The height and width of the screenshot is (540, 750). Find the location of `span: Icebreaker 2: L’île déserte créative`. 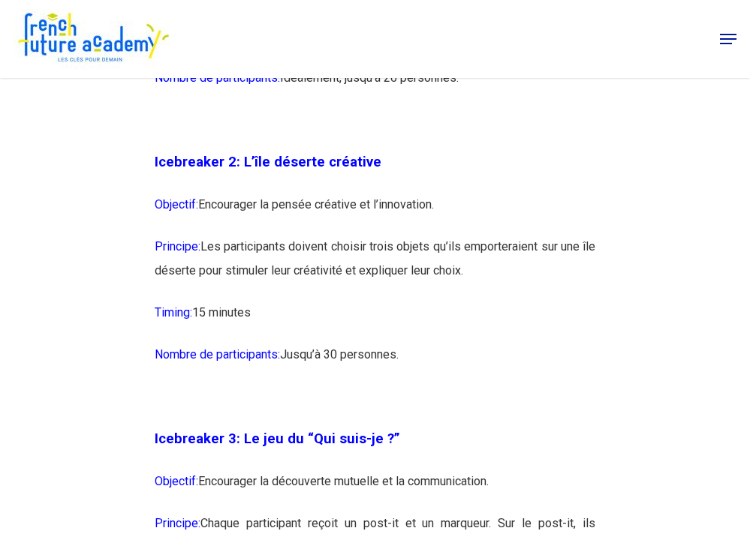

span: Icebreaker 2: L’île déserte créative is located at coordinates (268, 162).